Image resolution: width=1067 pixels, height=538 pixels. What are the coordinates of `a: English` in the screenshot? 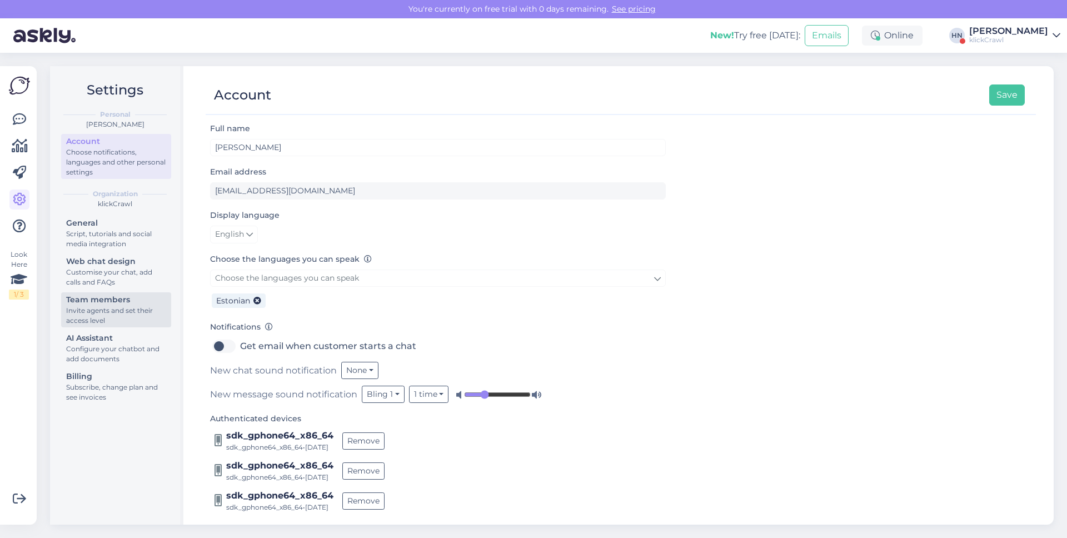 It's located at (234, 234).